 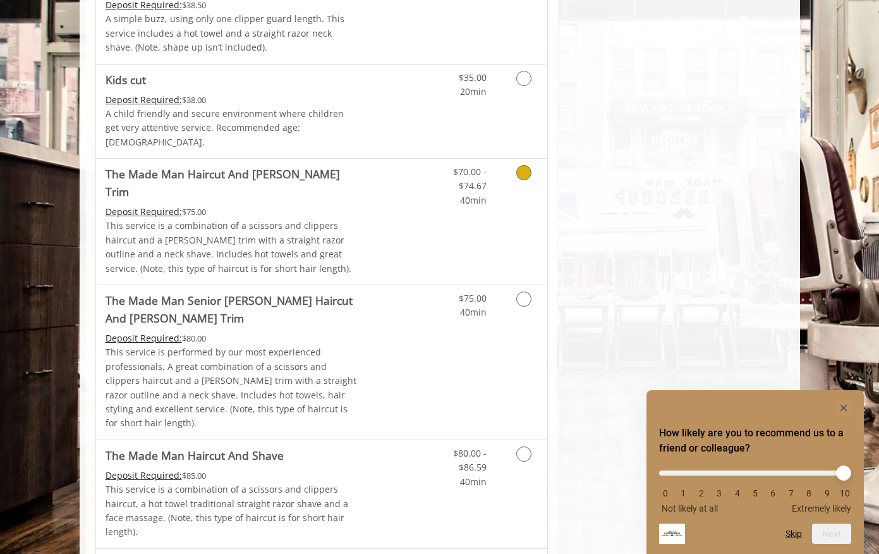 What do you see at coordinates (844, 408) in the screenshot?
I see `button: Hide survey` at bounding box center [844, 408].